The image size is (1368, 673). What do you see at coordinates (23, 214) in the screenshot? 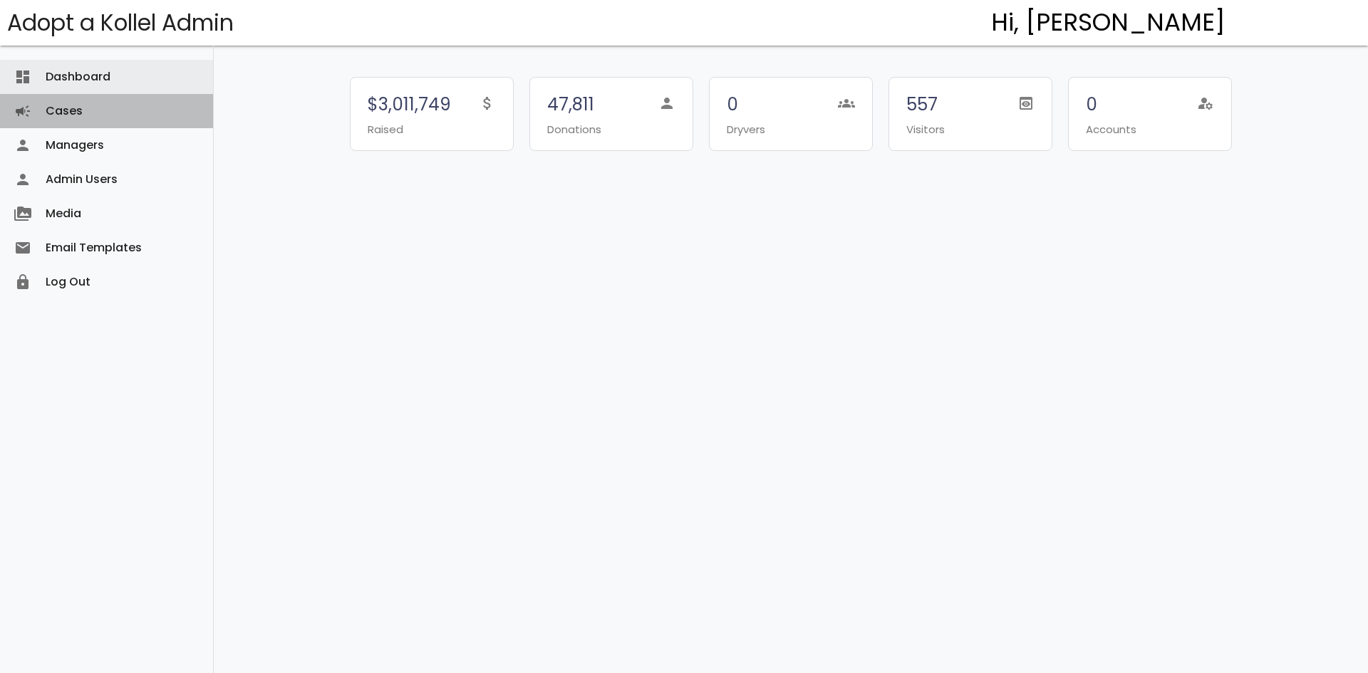
I see `i: perm_media` at bounding box center [23, 214].